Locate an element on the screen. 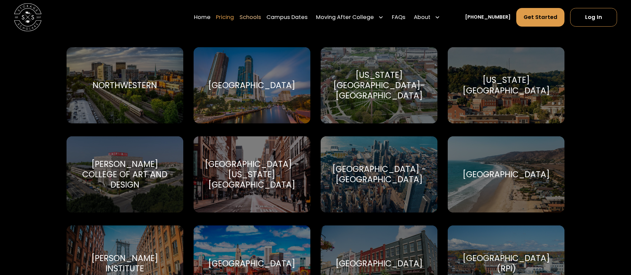  a: Schools is located at coordinates (250, 17).